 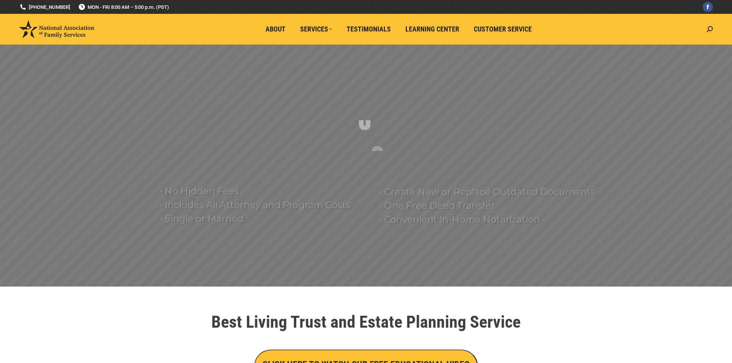 What do you see at coordinates (123, 7) in the screenshot?
I see `span: MON - FRI 8:00 AM – 5:00 p.m. (PST)` at bounding box center [123, 7].